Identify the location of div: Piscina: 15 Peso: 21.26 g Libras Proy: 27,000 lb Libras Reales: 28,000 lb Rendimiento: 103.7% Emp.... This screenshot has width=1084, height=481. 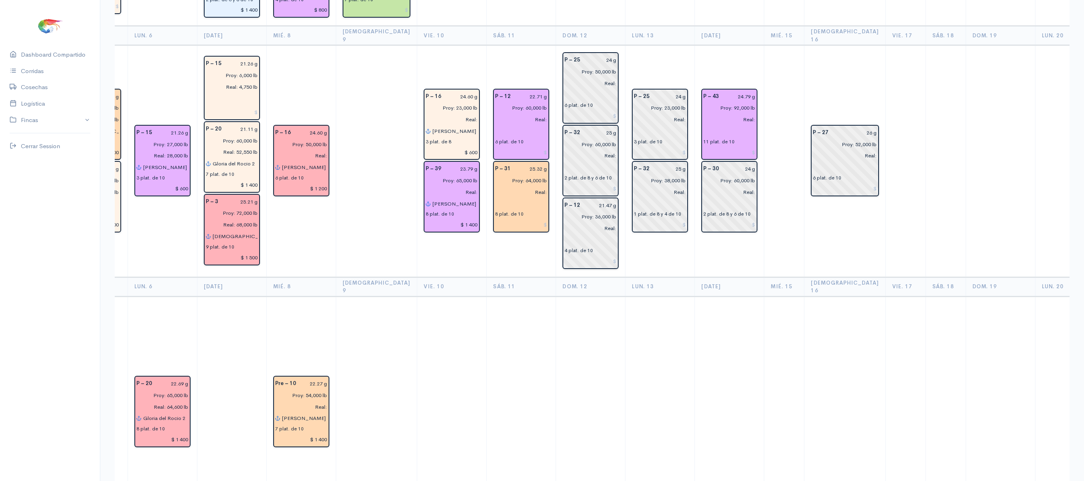
(162, 160).